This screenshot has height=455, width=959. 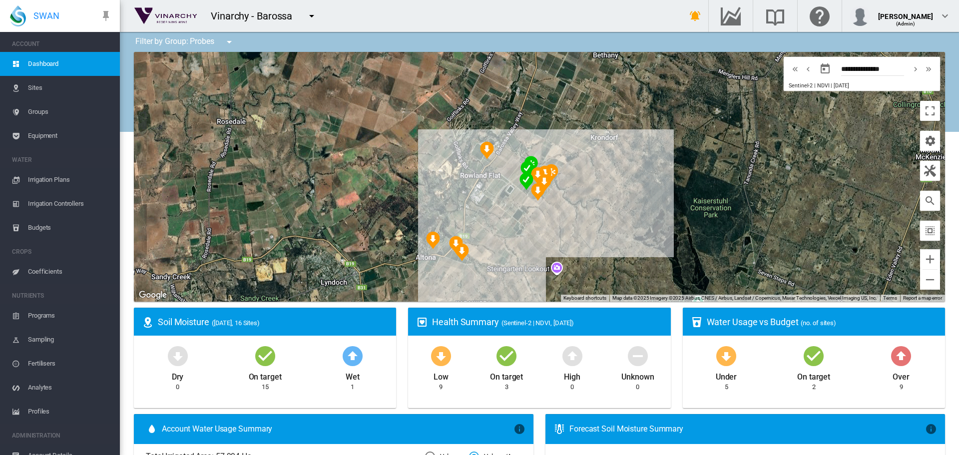 What do you see at coordinates (822, 322) in the screenshot?
I see `div: Water Usage vs Budget` at bounding box center [822, 322].